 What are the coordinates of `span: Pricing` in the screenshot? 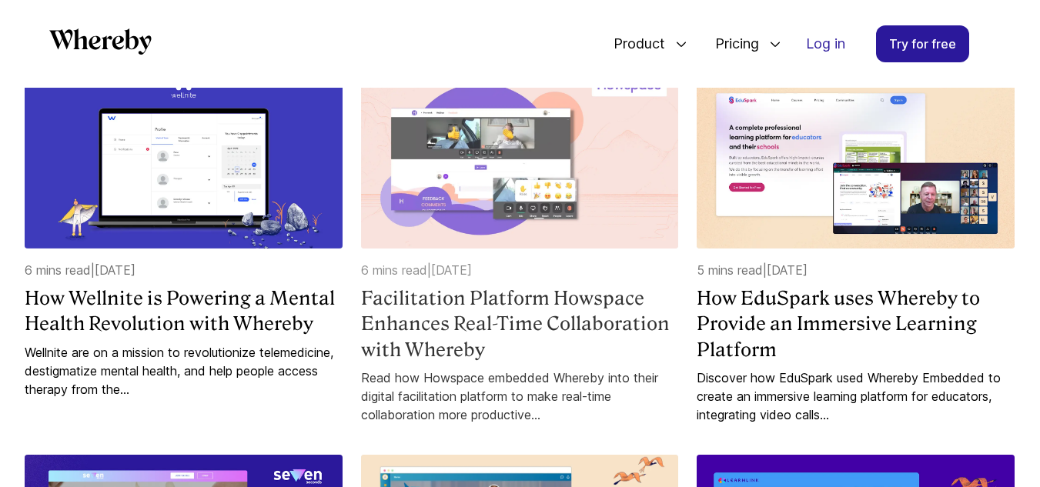 It's located at (732, 44).